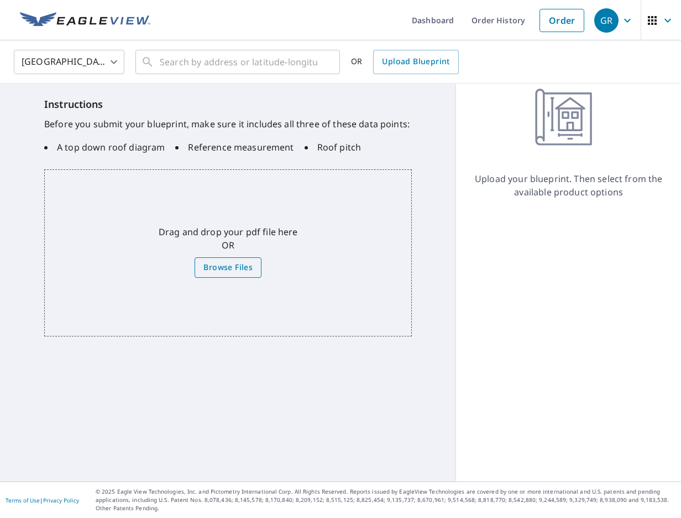 The image size is (681, 518). What do you see at coordinates (333, 147) in the screenshot?
I see `li: Roof pitch` at bounding box center [333, 147].